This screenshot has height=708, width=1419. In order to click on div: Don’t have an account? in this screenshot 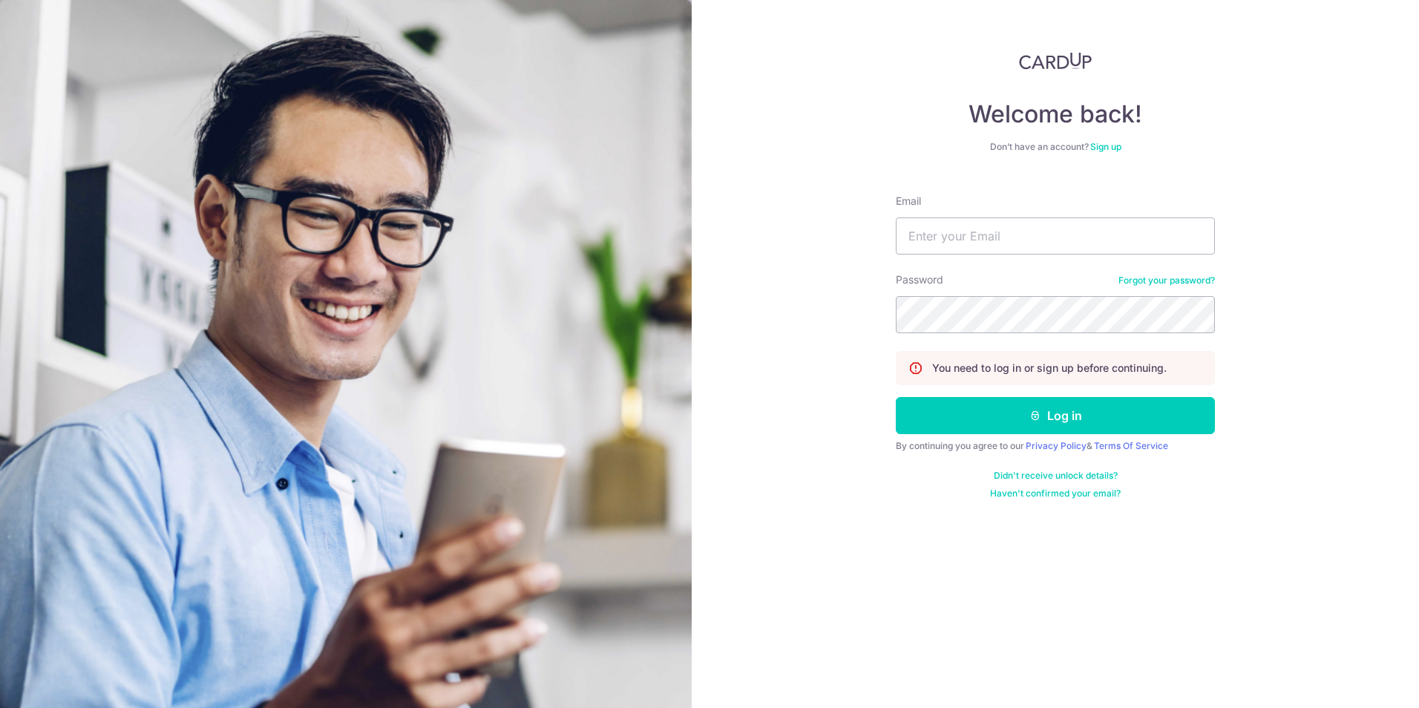, I will do `click(1055, 147)`.